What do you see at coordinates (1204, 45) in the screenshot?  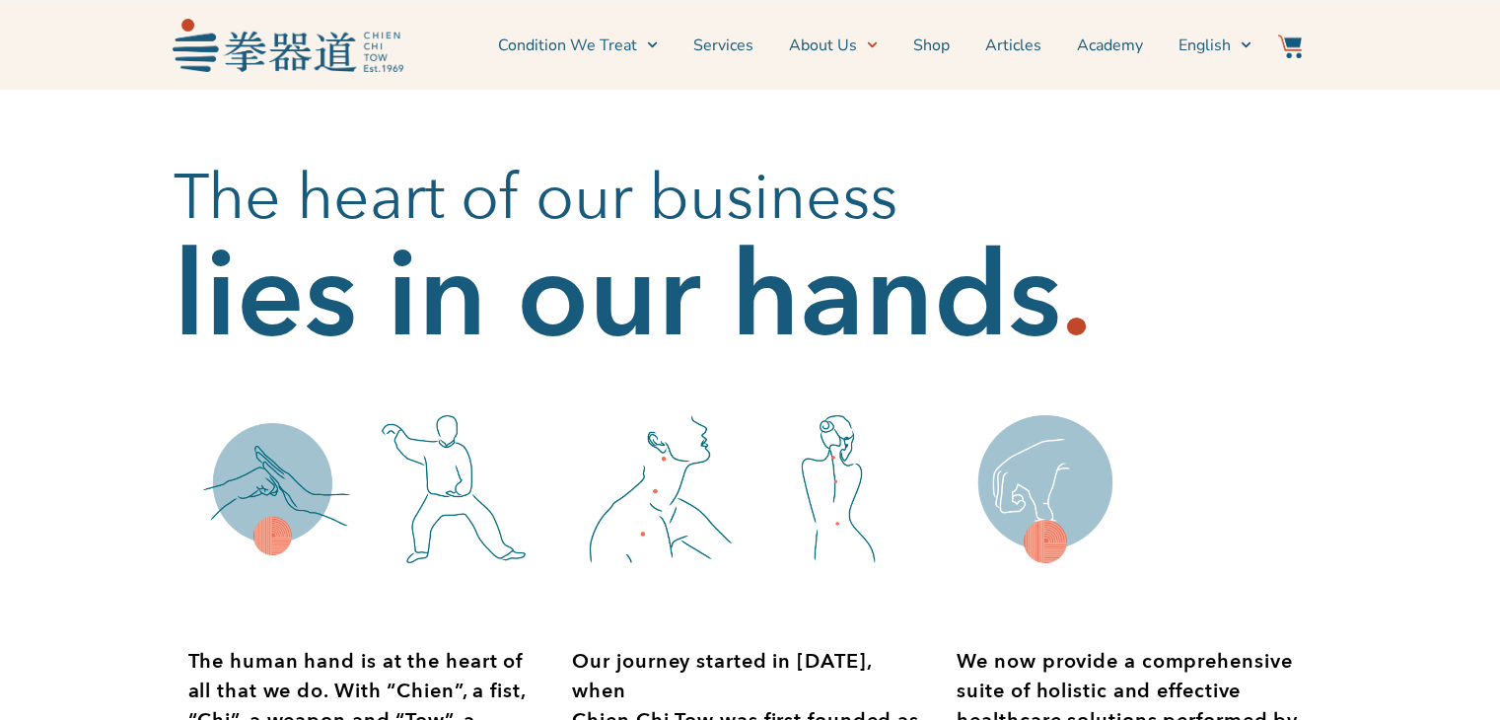 I see `span: English` at bounding box center [1204, 45].